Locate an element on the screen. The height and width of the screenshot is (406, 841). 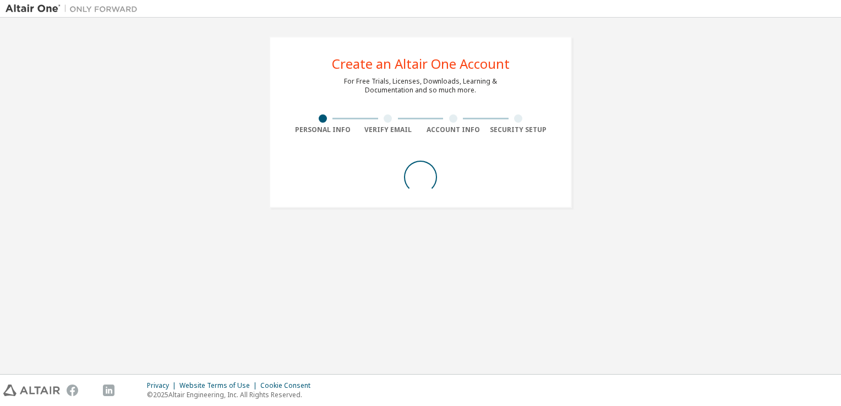
div: Personal Info is located at coordinates (322, 130).